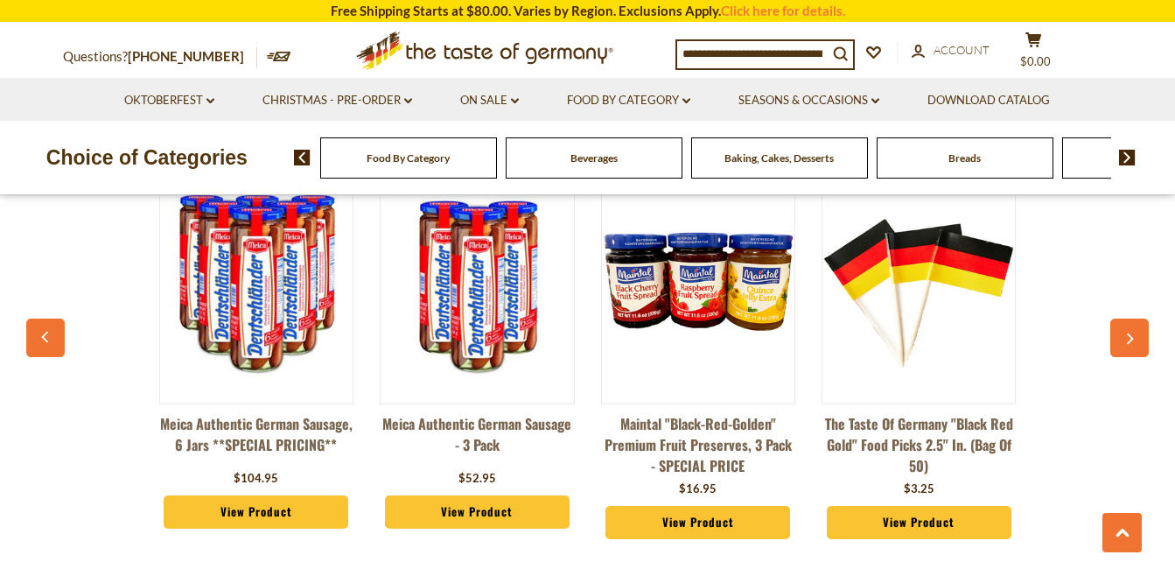 The width and height of the screenshot is (1175, 576). Describe the element at coordinates (256, 281) in the screenshot. I see `img: Meica Authentic German Sausage, 6 jars **SPECIAL PRICING**` at that location.